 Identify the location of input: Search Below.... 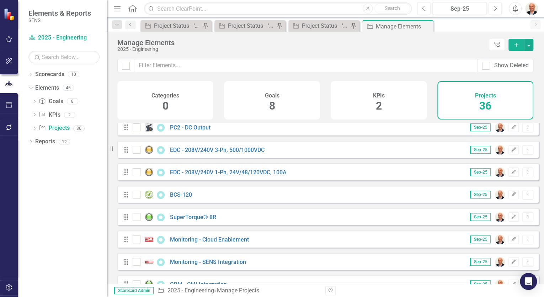
(64, 57).